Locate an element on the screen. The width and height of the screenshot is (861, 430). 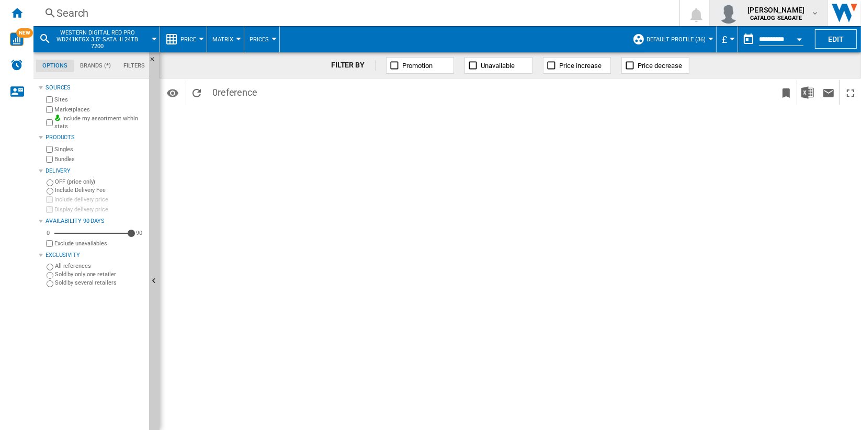
label: OFF (price only) is located at coordinates (100, 181).